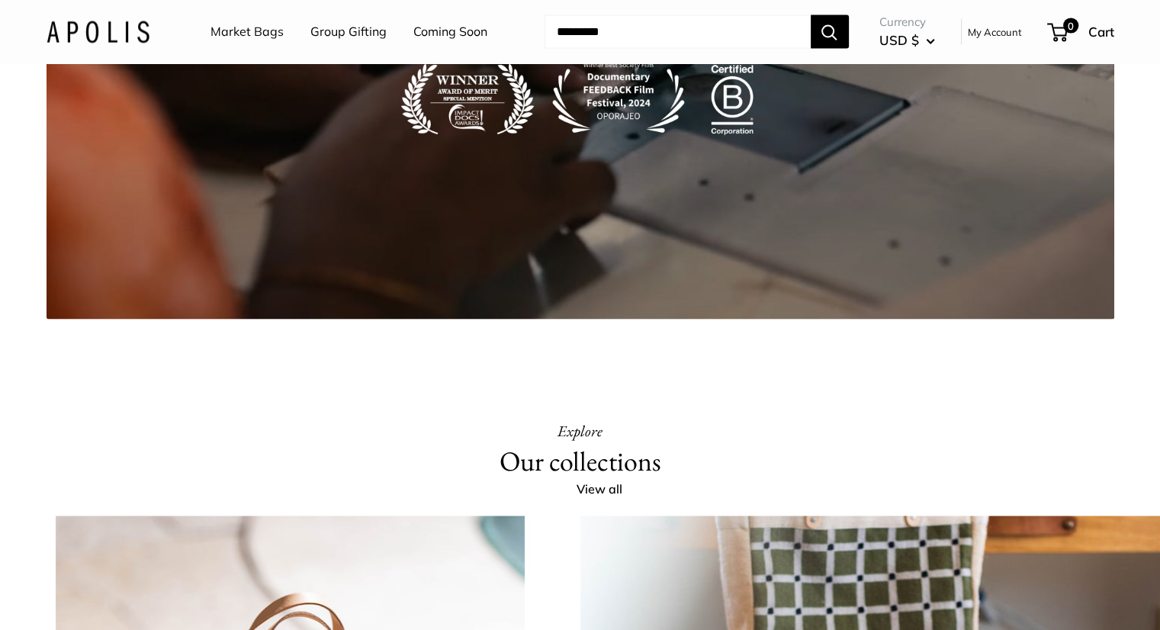  Describe the element at coordinates (830, 32) in the screenshot. I see `button: Search` at that location.